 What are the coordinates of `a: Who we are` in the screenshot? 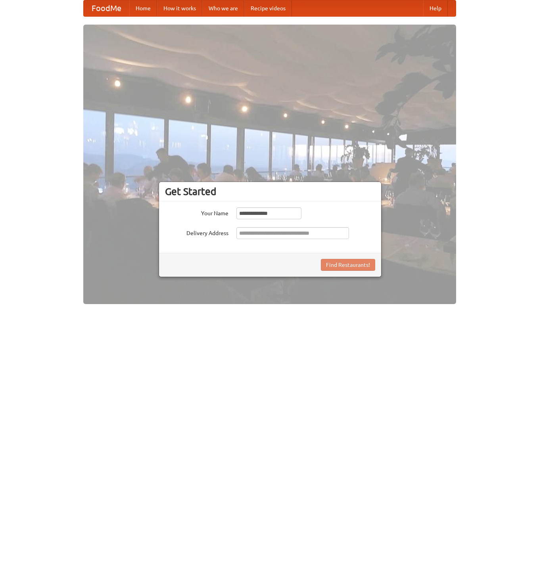 It's located at (223, 8).